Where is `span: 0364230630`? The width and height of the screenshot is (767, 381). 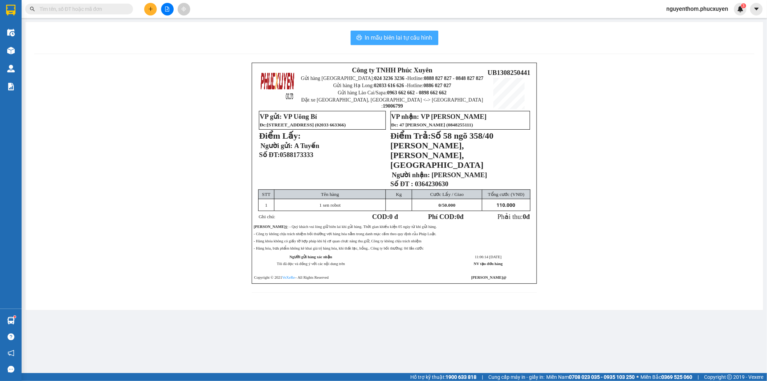 span: 0364230630 is located at coordinates (432, 183).